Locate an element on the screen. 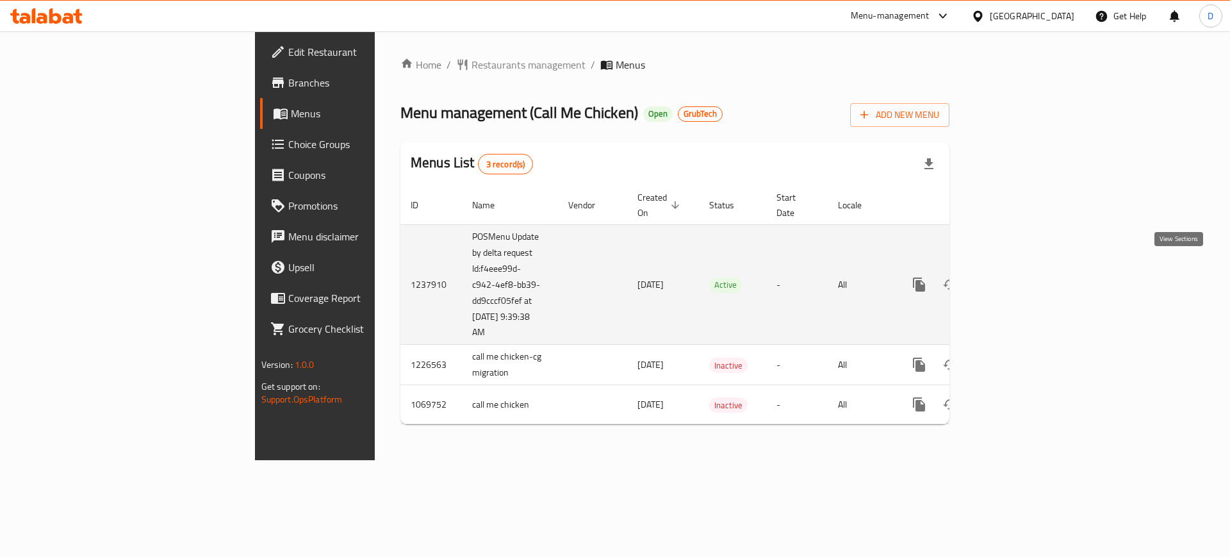  h2: Menus List is located at coordinates (471, 163).